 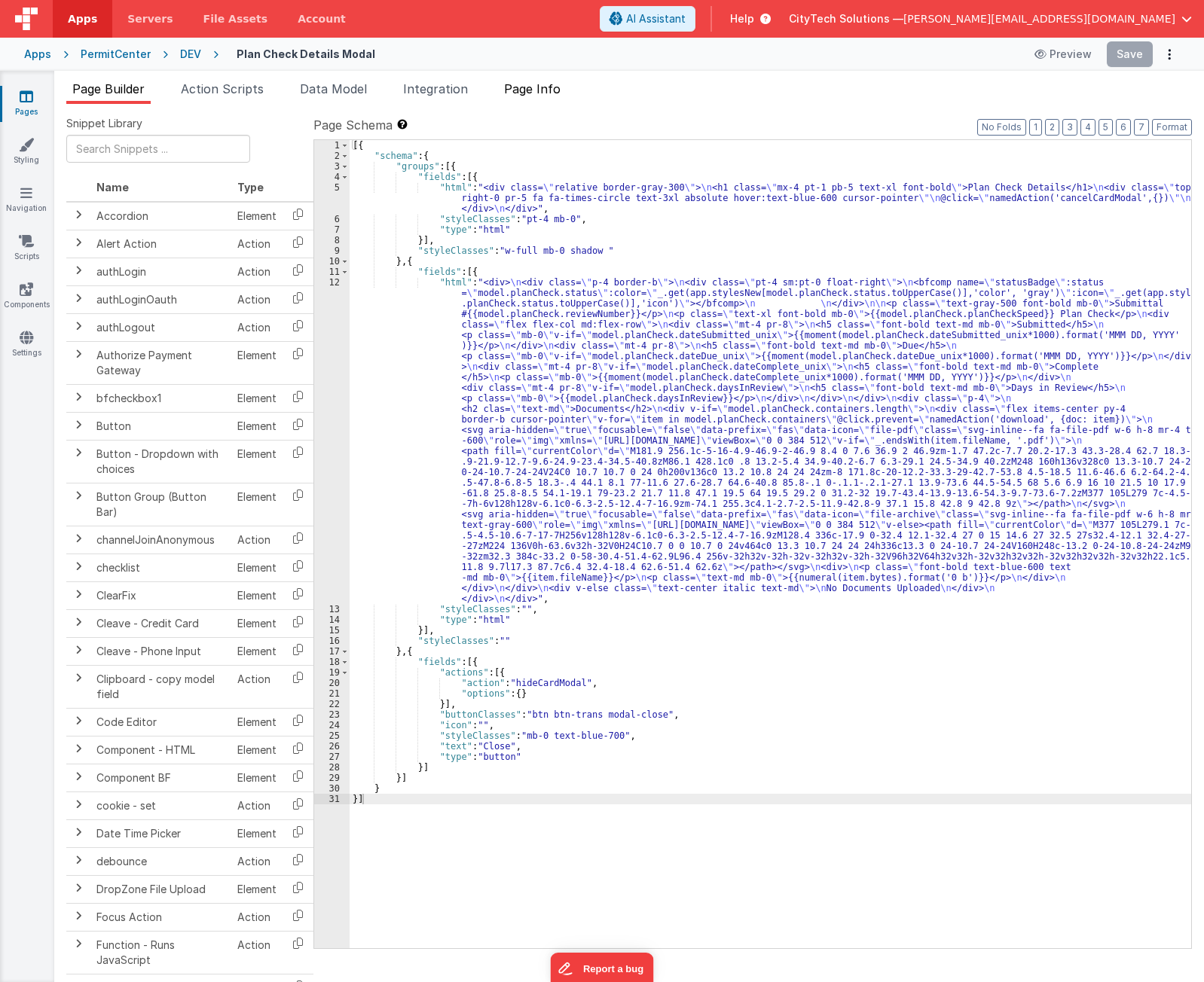 What do you see at coordinates (160, 398) in the screenshot?
I see `td: bfcheckbox1` at bounding box center [160, 398].